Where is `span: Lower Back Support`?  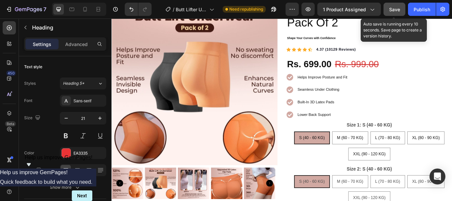 span: Lower Back Support is located at coordinates (236, 112).